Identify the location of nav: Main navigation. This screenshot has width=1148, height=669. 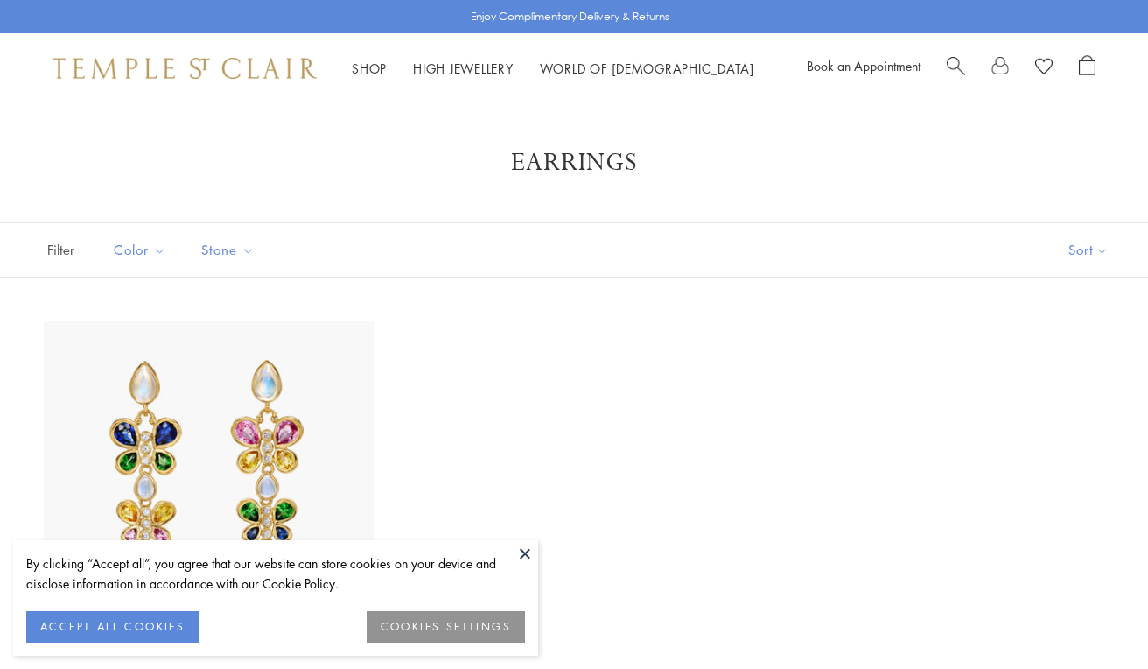
(553, 68).